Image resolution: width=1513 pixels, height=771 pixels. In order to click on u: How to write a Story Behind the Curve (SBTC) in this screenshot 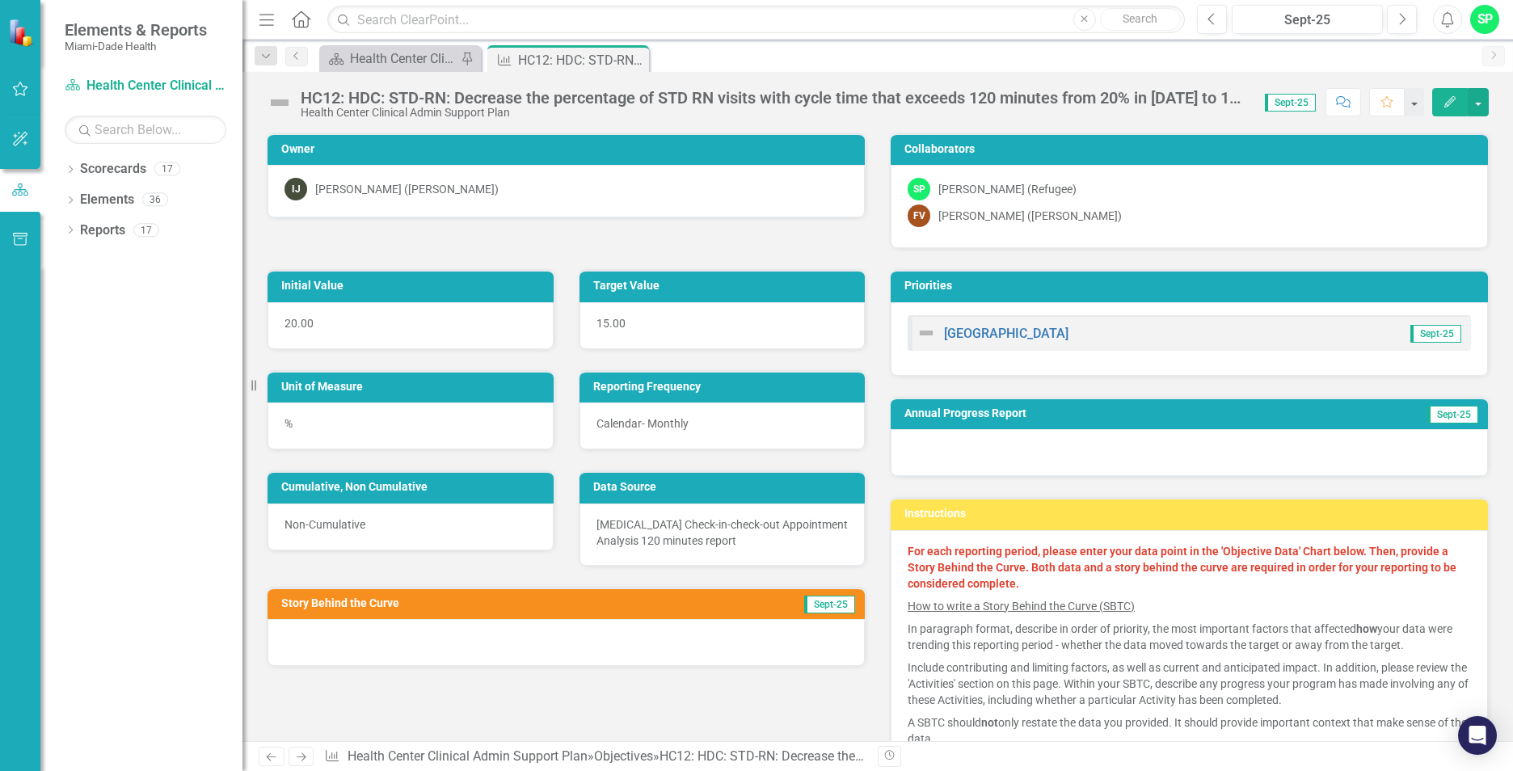, I will do `click(1021, 606)`.